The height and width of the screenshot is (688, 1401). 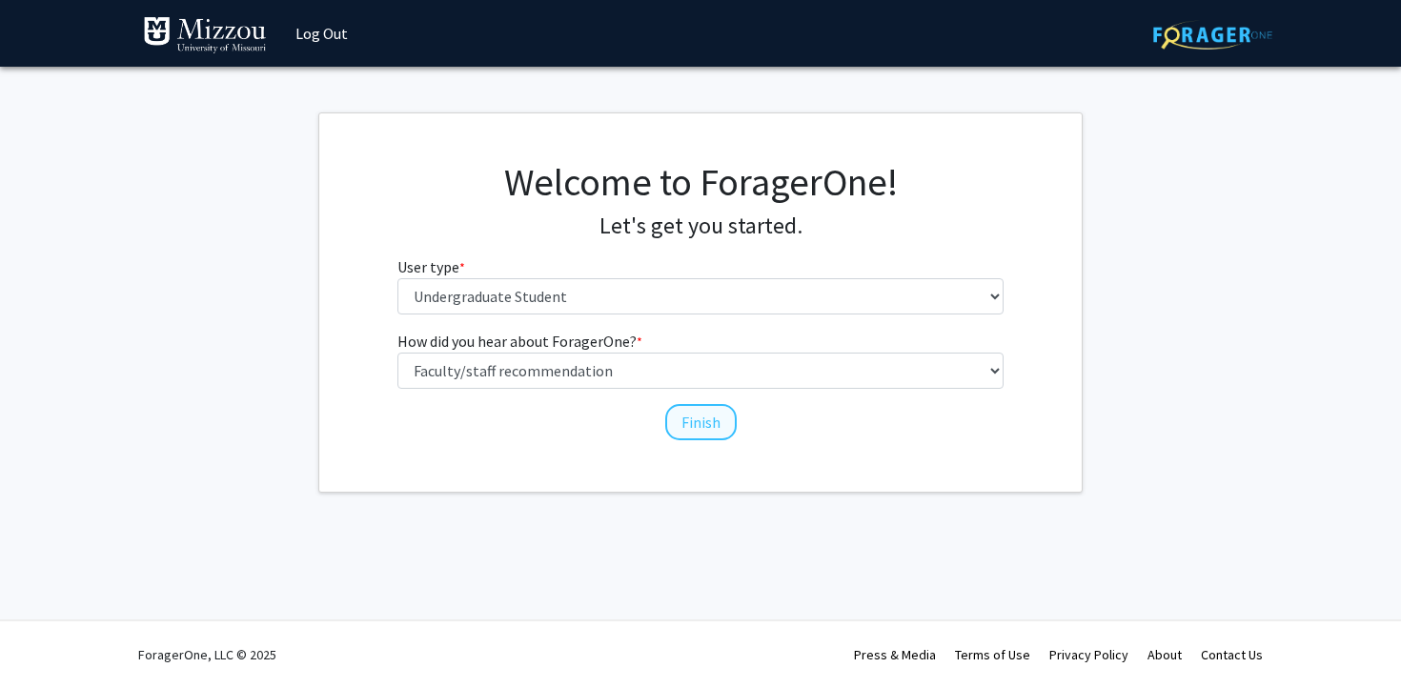 I want to click on h1: Welcome to ForagerOne!, so click(x=701, y=182).